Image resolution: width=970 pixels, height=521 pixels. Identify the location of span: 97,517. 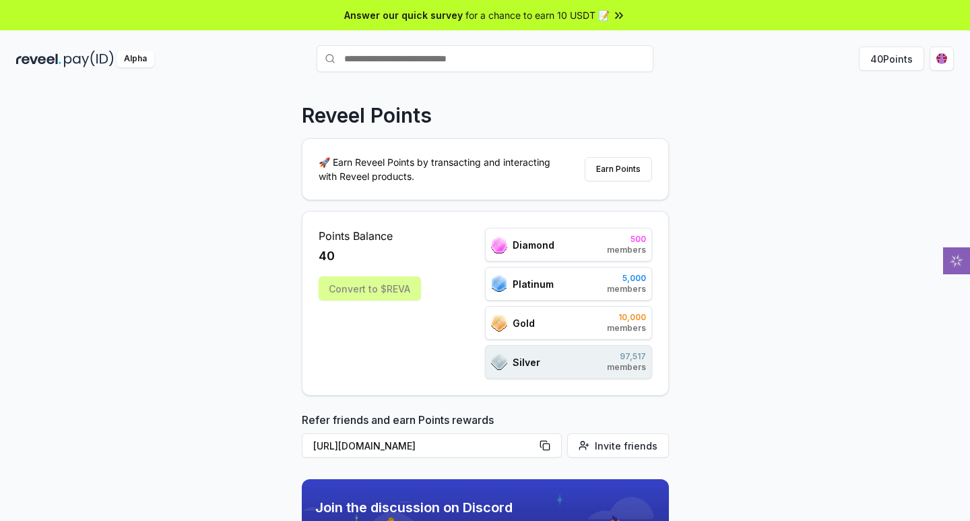
(627, 357).